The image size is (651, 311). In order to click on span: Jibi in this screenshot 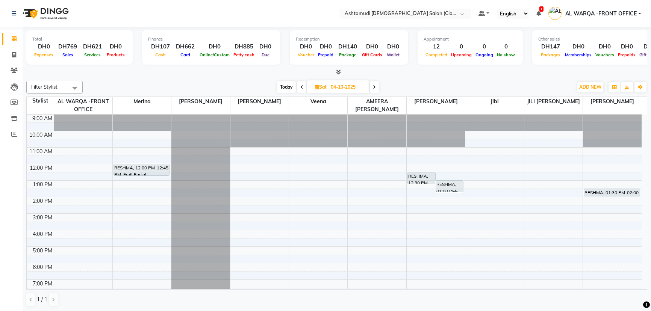, I will do `click(494, 102)`.